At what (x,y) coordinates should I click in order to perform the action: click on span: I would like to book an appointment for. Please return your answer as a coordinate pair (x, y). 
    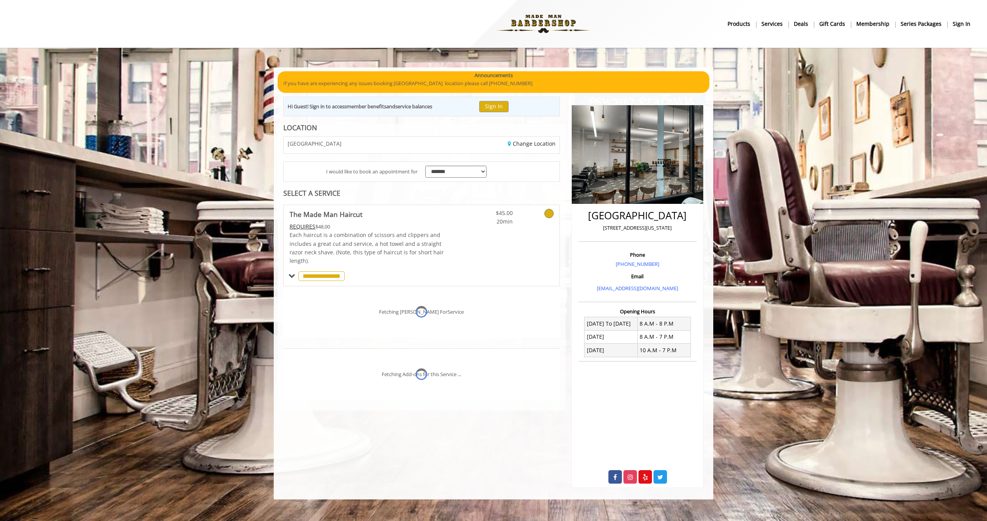
    Looking at the image, I should click on (372, 171).